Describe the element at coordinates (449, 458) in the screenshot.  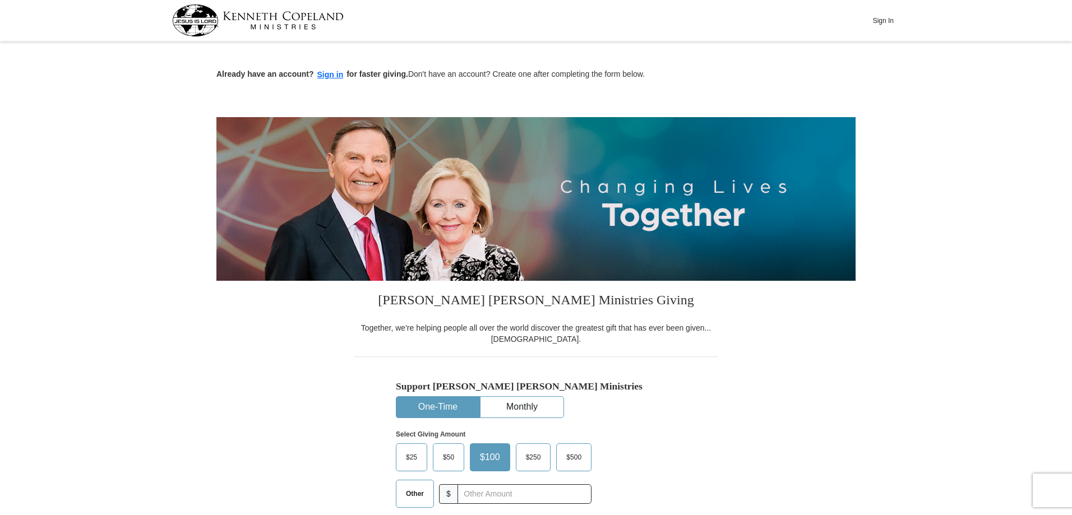
I see `span: $50` at that location.